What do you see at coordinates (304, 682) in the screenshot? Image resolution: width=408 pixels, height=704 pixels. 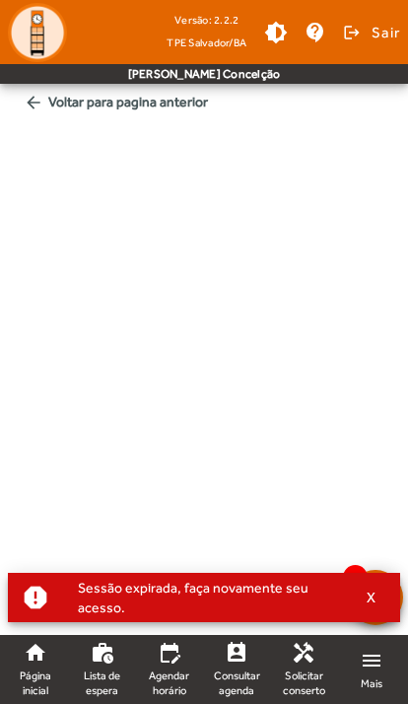 I see `span: Solicitar conserto` at bounding box center [304, 682].